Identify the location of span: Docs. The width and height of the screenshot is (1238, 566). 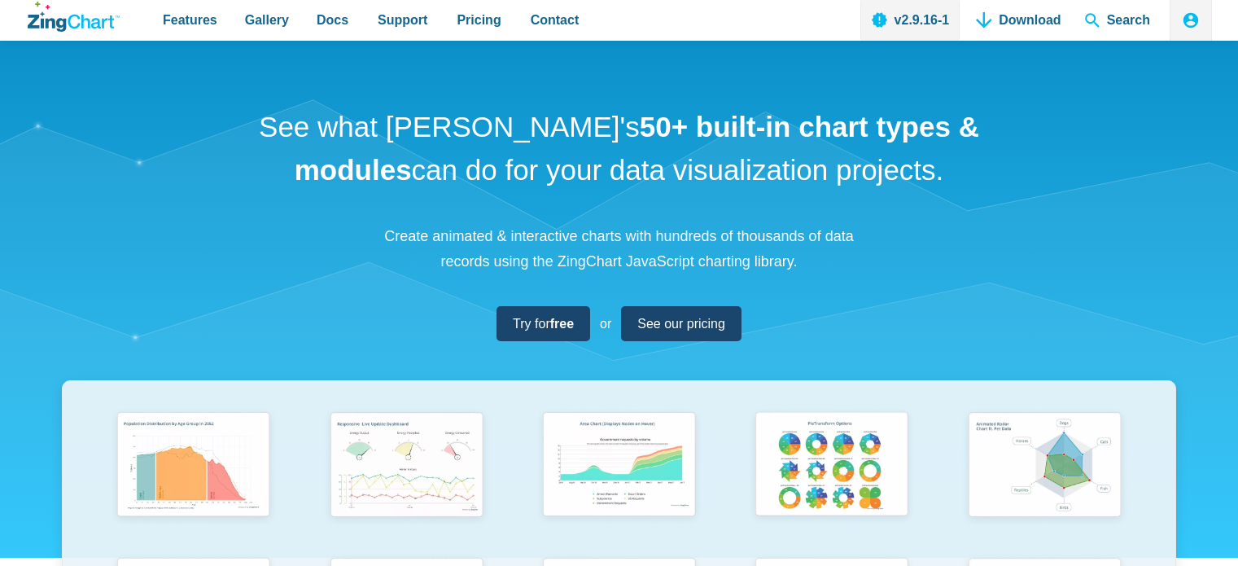
(332, 20).